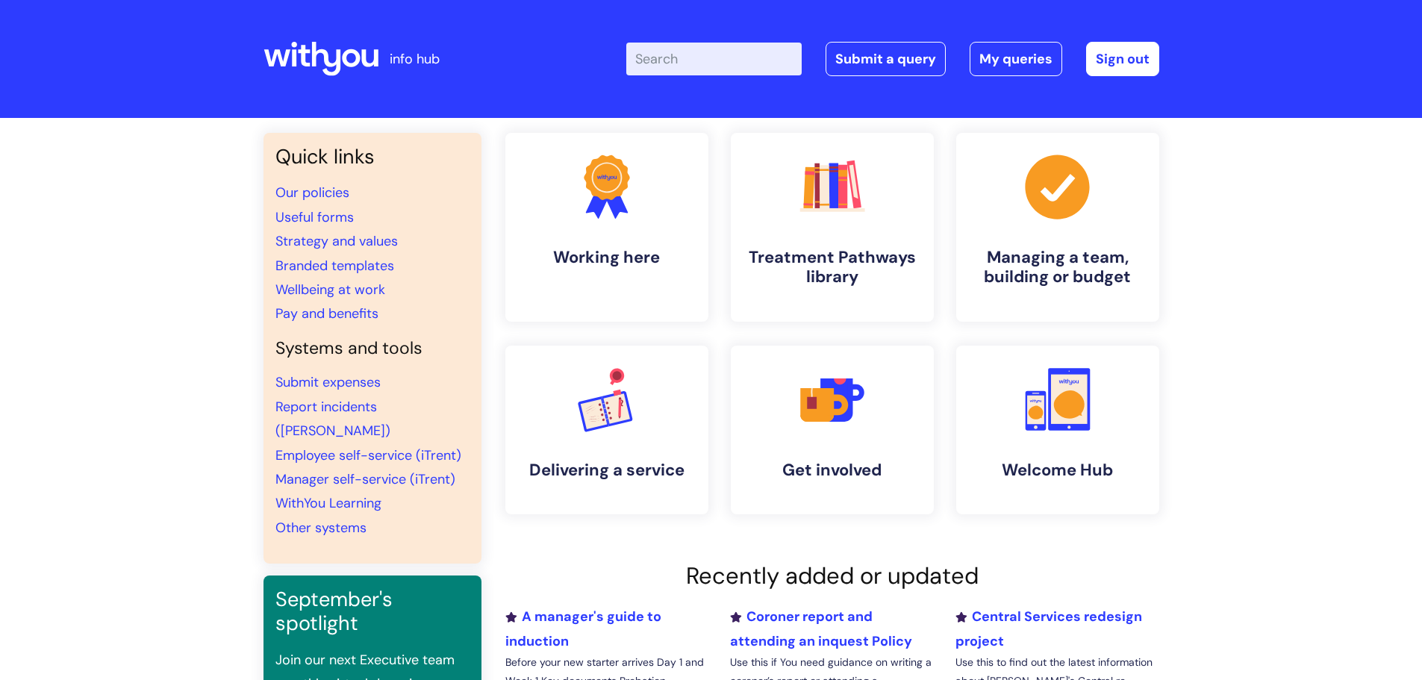 The width and height of the screenshot is (1422, 680). I want to click on a: WithYou Learning, so click(328, 503).